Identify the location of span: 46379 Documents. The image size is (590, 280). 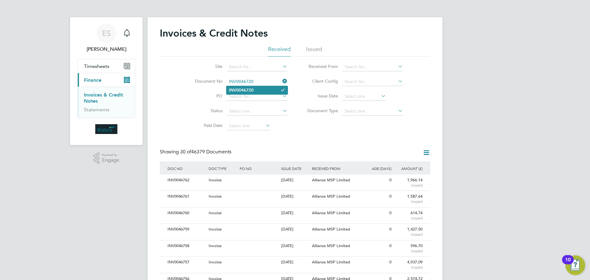
(206, 152).